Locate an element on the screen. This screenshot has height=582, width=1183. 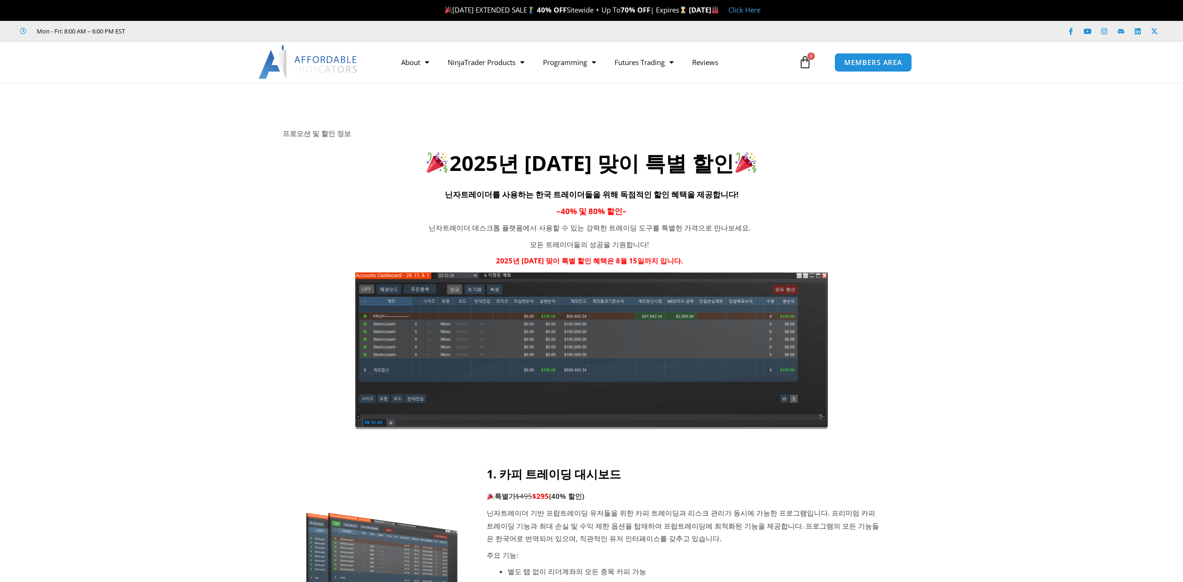
strong: 40% OFF is located at coordinates (552, 10).